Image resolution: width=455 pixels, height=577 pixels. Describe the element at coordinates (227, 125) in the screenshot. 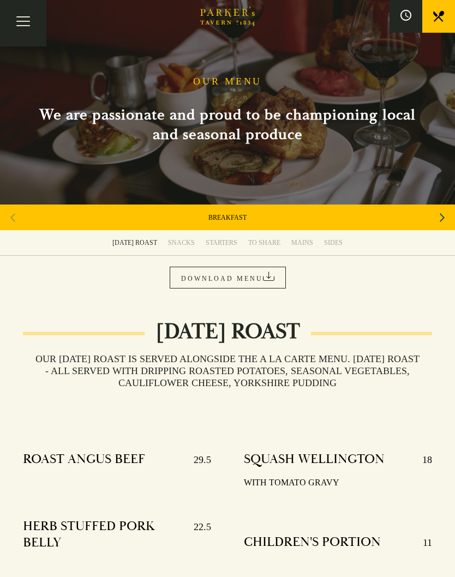

I see `h2: We are passionate and proud to be championing local and seasonal produce` at that location.